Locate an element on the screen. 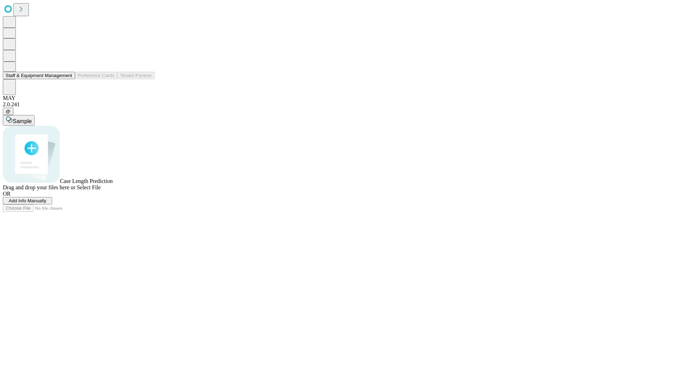 This screenshot has width=676, height=380. span: Drag and drop your files here or is located at coordinates (39, 187).